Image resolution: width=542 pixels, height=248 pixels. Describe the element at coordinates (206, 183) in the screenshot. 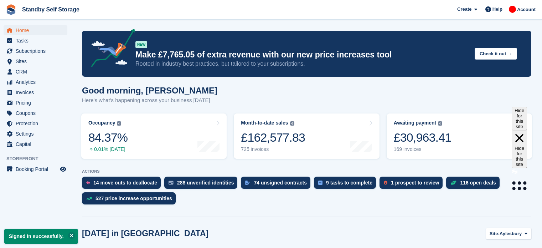

I see `div: 288 unverified identities` at that location.